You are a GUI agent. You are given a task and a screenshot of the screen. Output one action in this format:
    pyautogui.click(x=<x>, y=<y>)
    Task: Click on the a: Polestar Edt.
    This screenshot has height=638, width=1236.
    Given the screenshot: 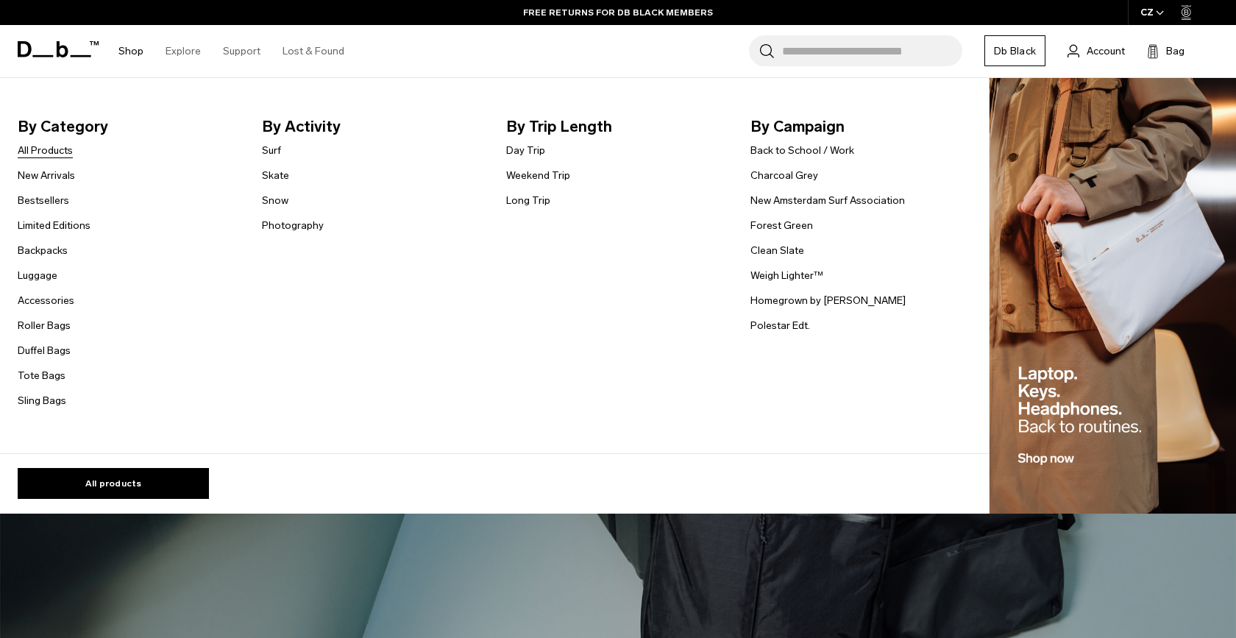 What is the action you would take?
    pyautogui.click(x=780, y=325)
    